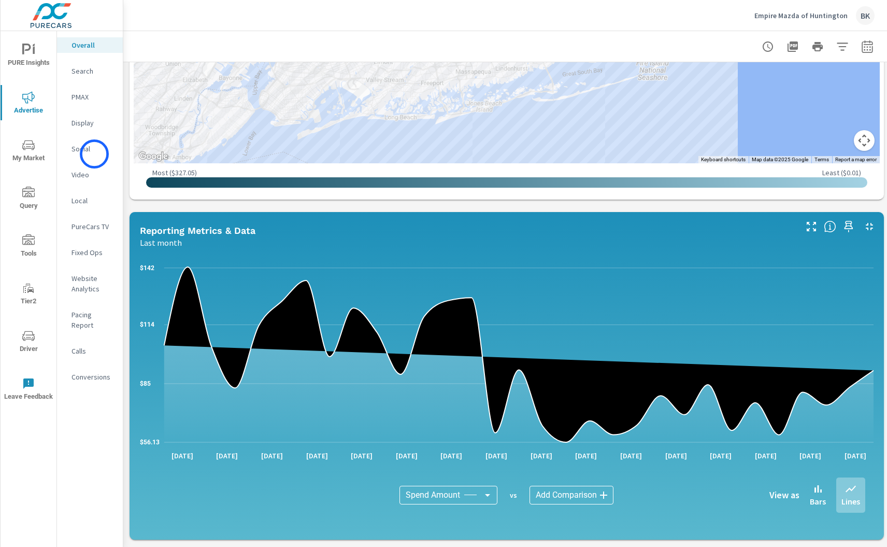  I want to click on div: Pacing Report, so click(90, 320).